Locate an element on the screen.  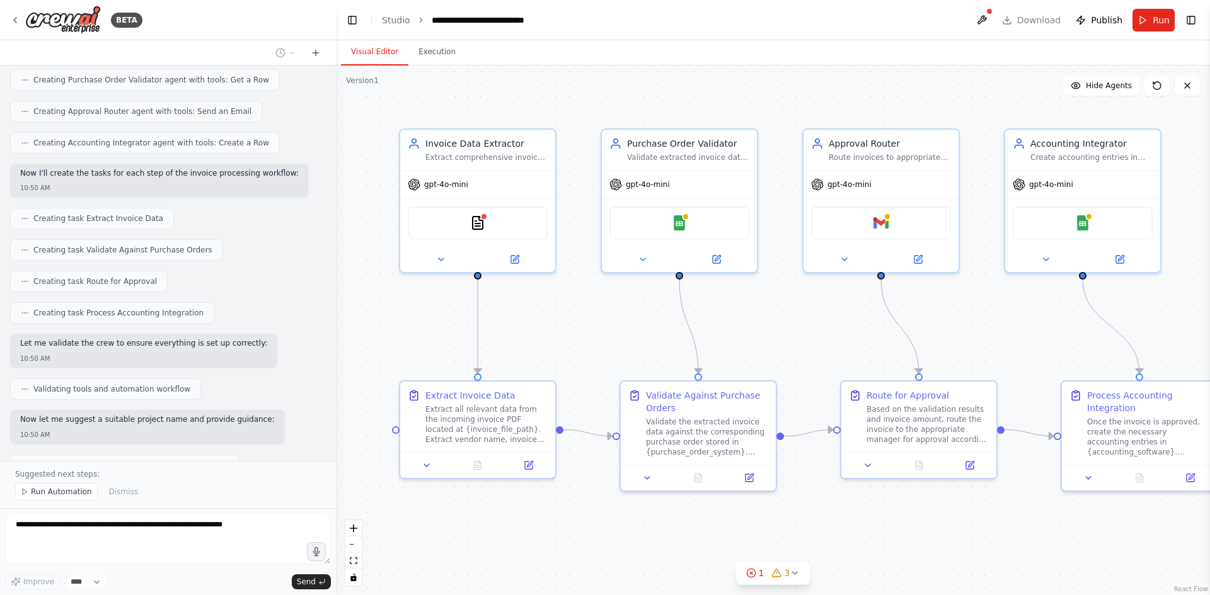
a: React Flow attribution is located at coordinates (1191, 589).